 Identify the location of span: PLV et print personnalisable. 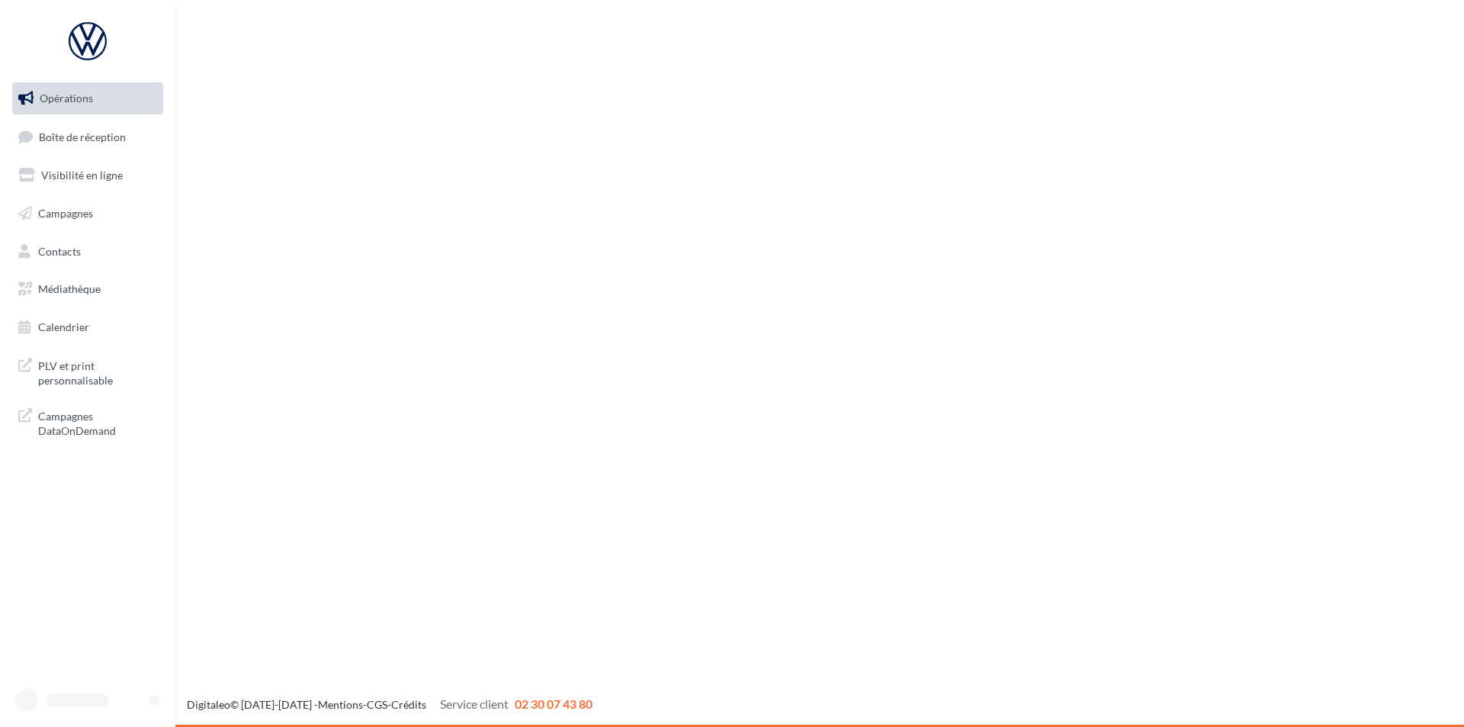
(98, 371).